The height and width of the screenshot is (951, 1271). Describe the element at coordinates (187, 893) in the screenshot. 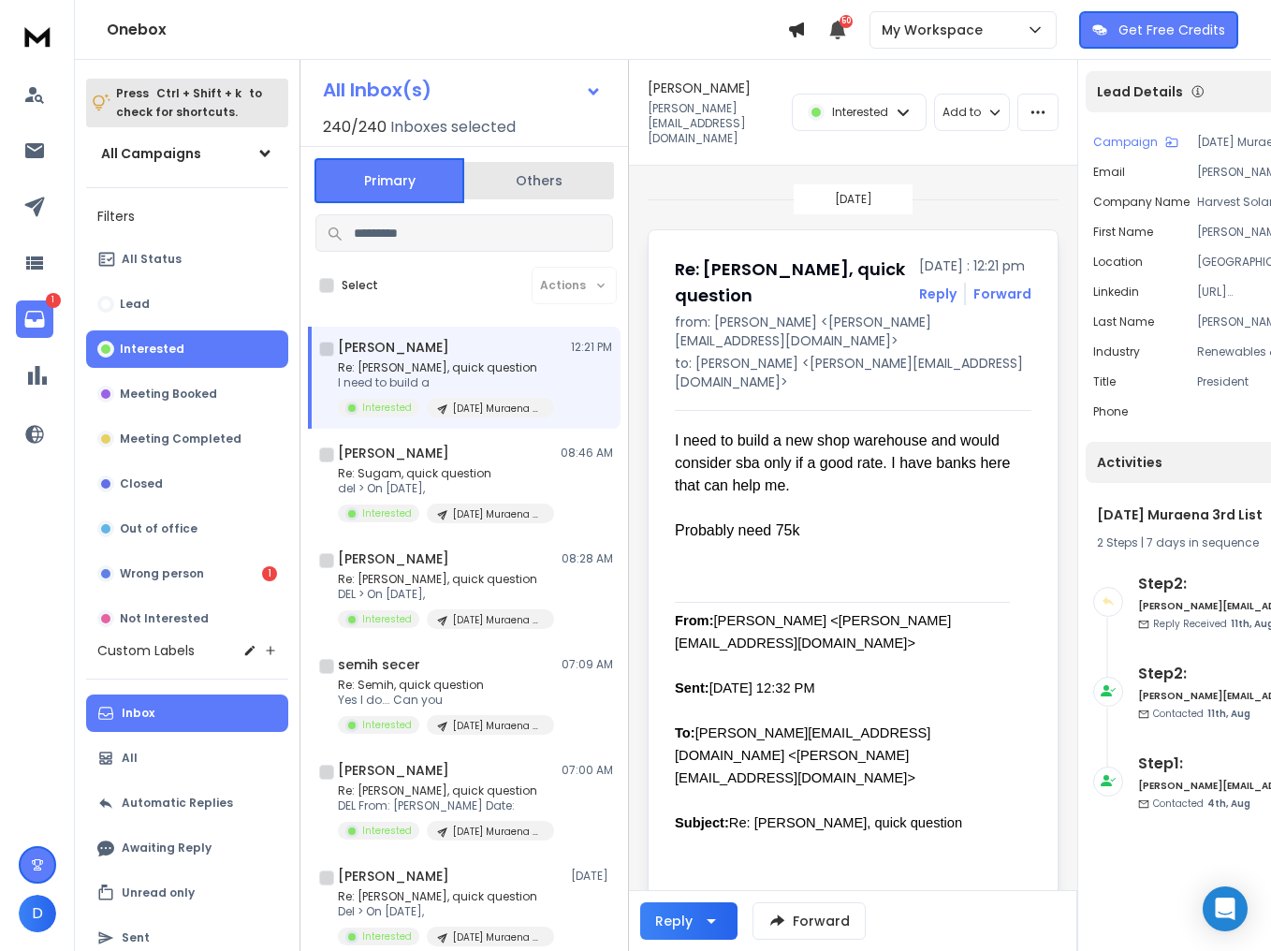

I see `button: Unread only` at that location.